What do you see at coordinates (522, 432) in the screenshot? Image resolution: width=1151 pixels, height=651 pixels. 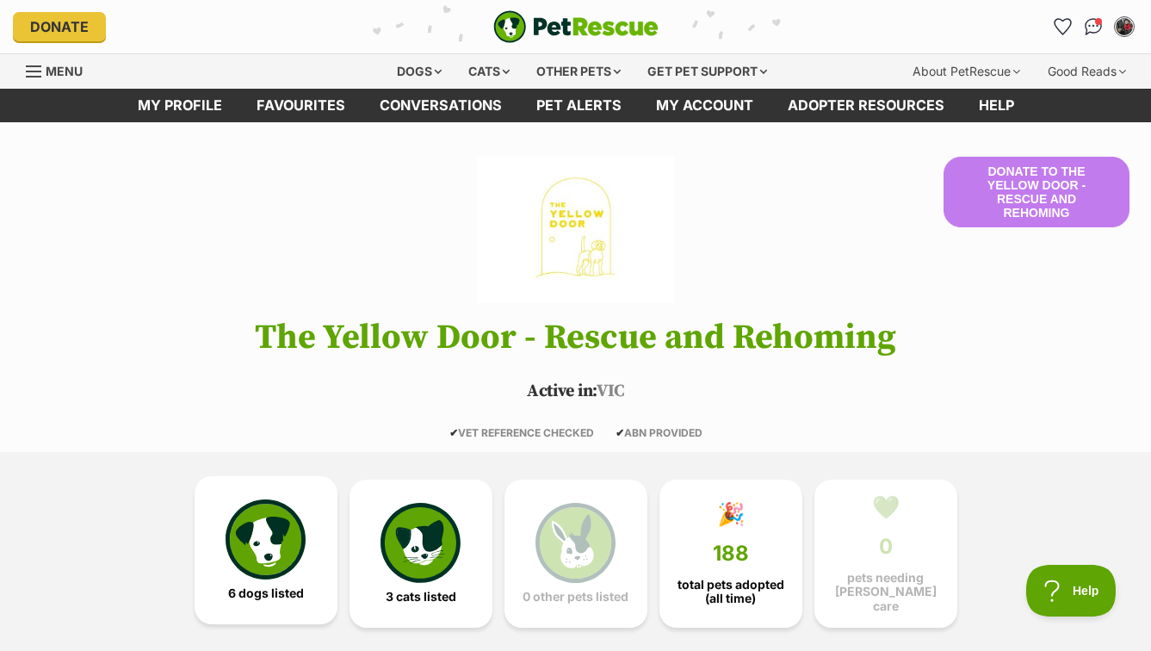 I see `span: VET REFERENCE CHECKED` at bounding box center [522, 432].